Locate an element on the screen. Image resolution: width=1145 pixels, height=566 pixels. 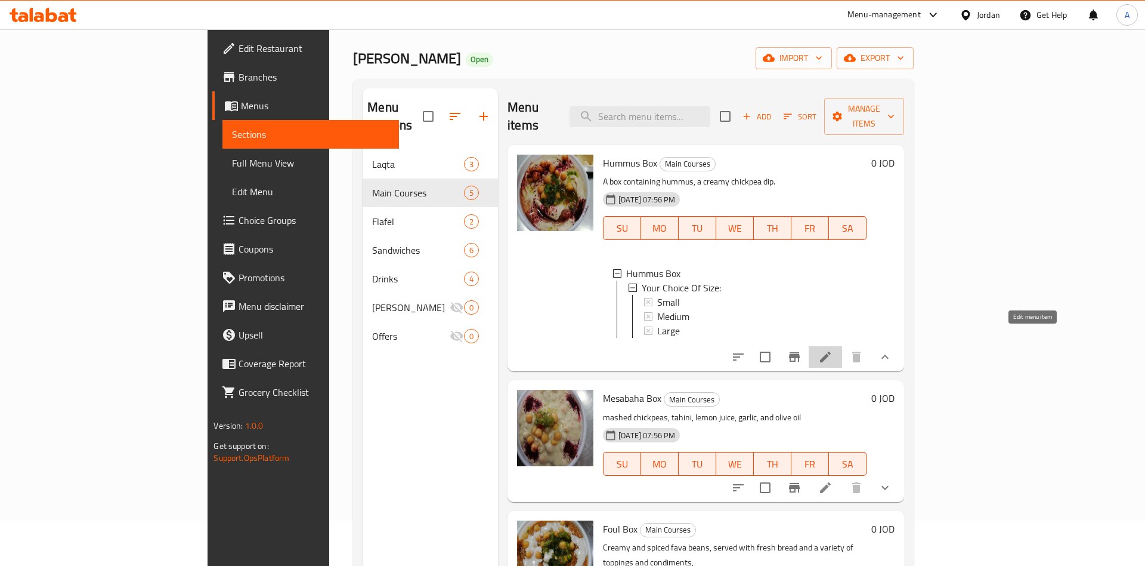
span: Upsell is located at coordinates (314, 335).